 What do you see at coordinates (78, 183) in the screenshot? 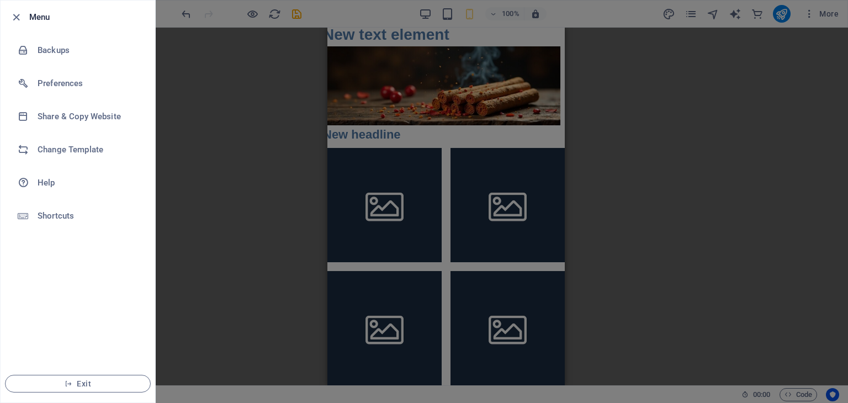
I see `a: Help` at bounding box center [78, 183].